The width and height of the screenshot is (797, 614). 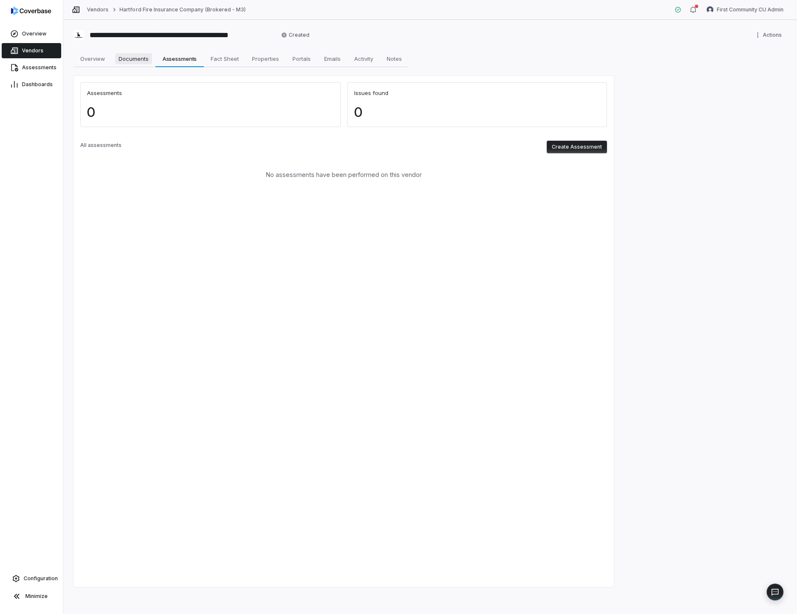 What do you see at coordinates (101, 147) in the screenshot?
I see `p: All assessments` at bounding box center [101, 147].